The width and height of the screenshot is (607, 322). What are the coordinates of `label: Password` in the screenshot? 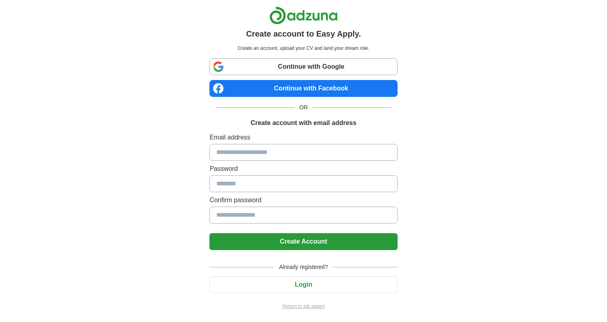 It's located at (303, 169).